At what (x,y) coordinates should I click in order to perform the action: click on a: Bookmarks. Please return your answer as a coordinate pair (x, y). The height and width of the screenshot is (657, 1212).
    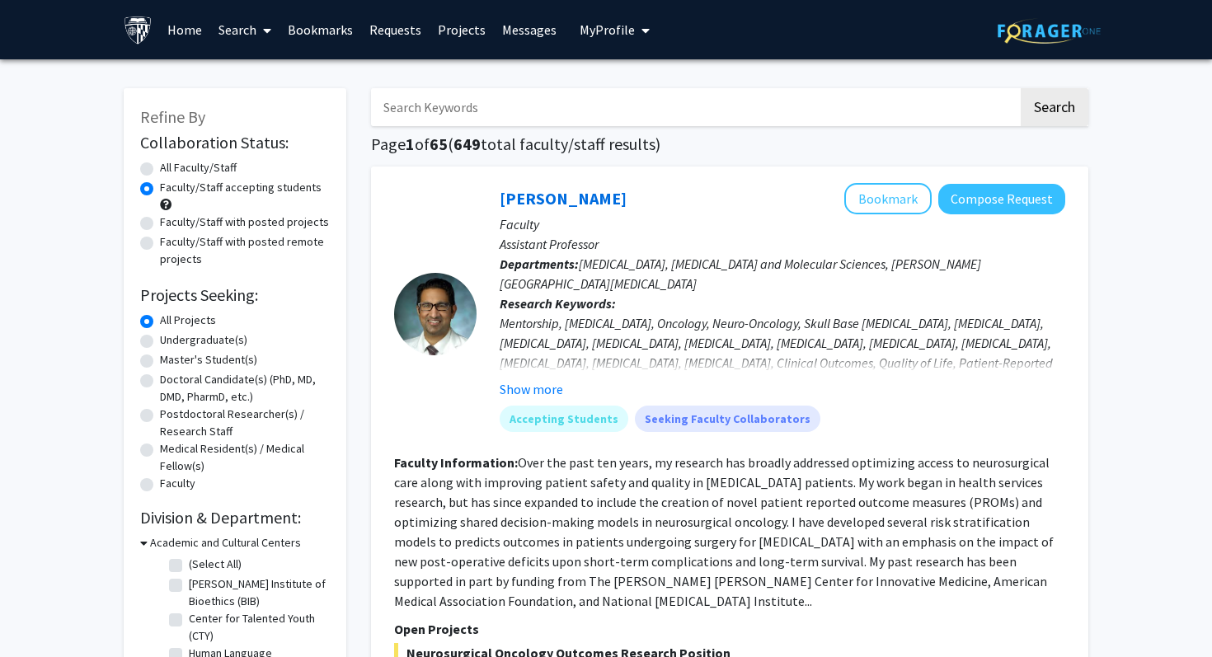
    Looking at the image, I should click on (320, 30).